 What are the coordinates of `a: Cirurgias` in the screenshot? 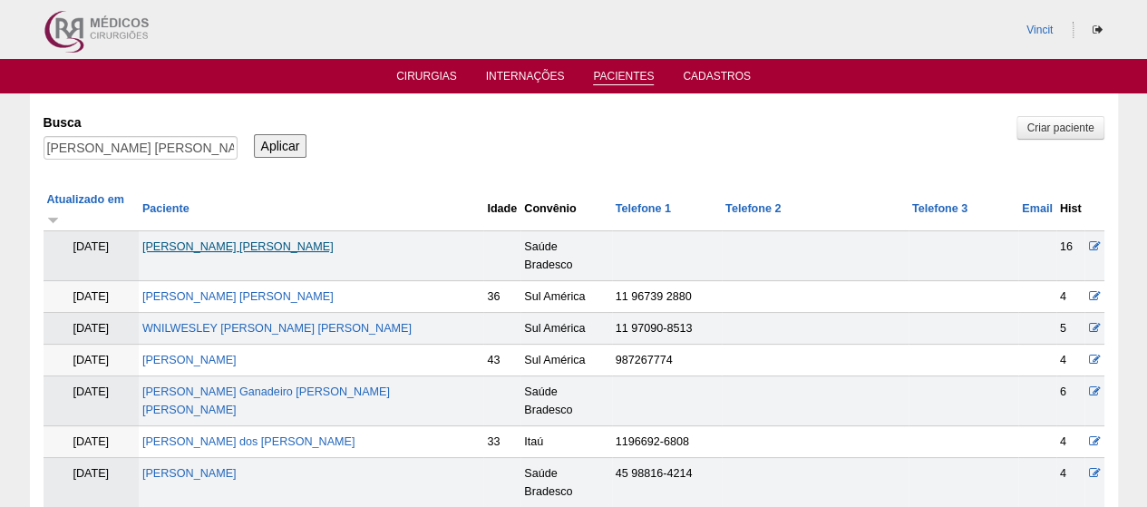 It's located at (426, 79).